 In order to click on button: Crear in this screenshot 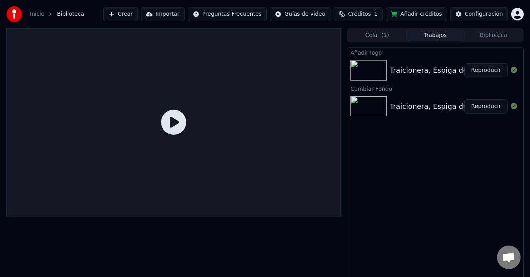, I will do `click(121, 14)`.